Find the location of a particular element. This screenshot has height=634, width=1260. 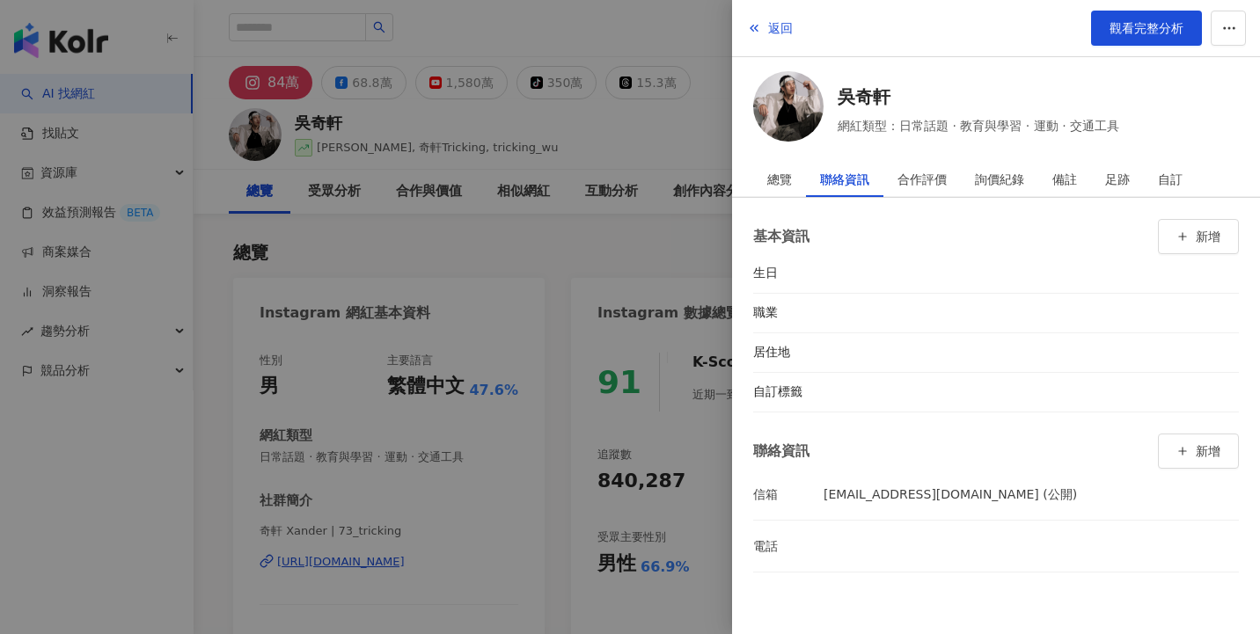

div: 生日 is located at coordinates (788, 274).